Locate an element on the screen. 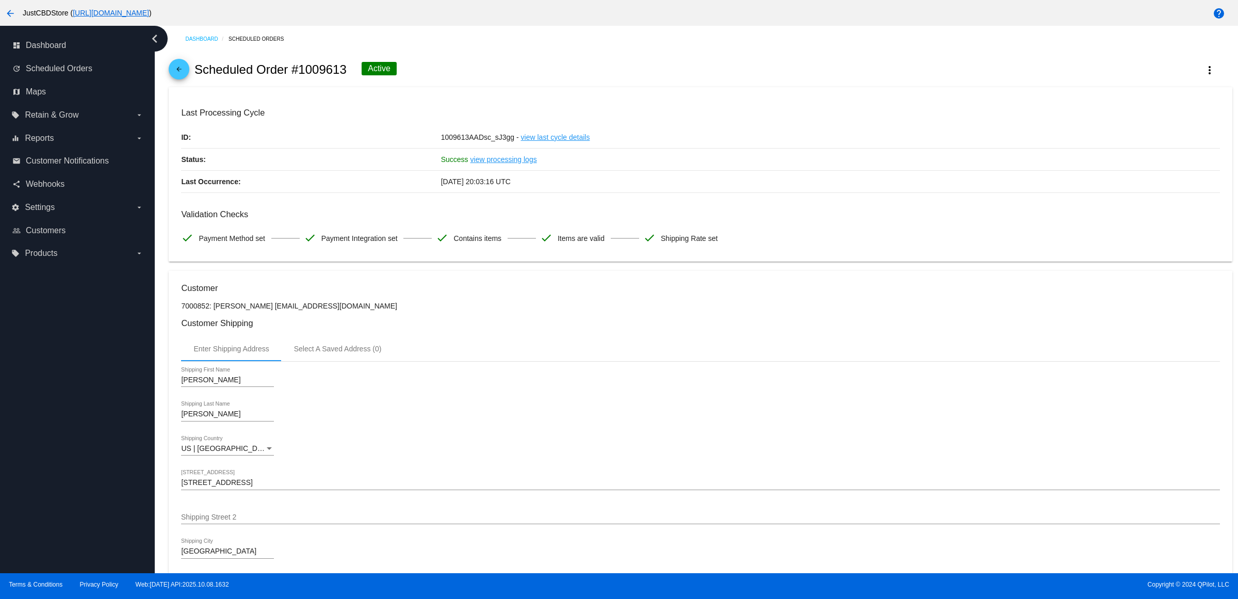  input: Shipping Street 1 is located at coordinates (700, 483).